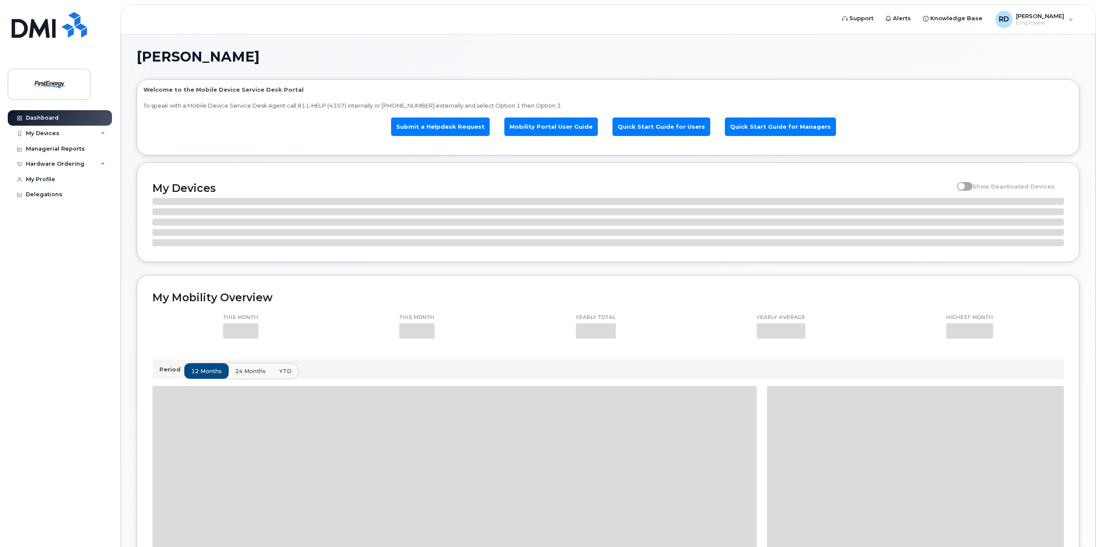 The width and height of the screenshot is (1100, 547). What do you see at coordinates (595, 318) in the screenshot?
I see `p: Yearly total` at bounding box center [595, 318].